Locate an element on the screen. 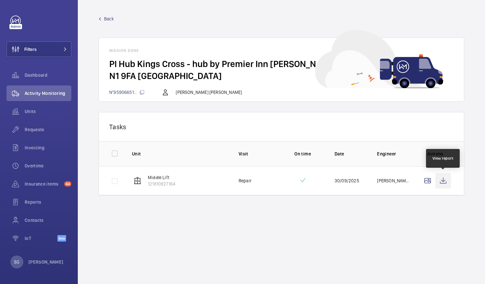 This screenshot has width=485, height=284. img: elevator.svg is located at coordinates (138, 181).